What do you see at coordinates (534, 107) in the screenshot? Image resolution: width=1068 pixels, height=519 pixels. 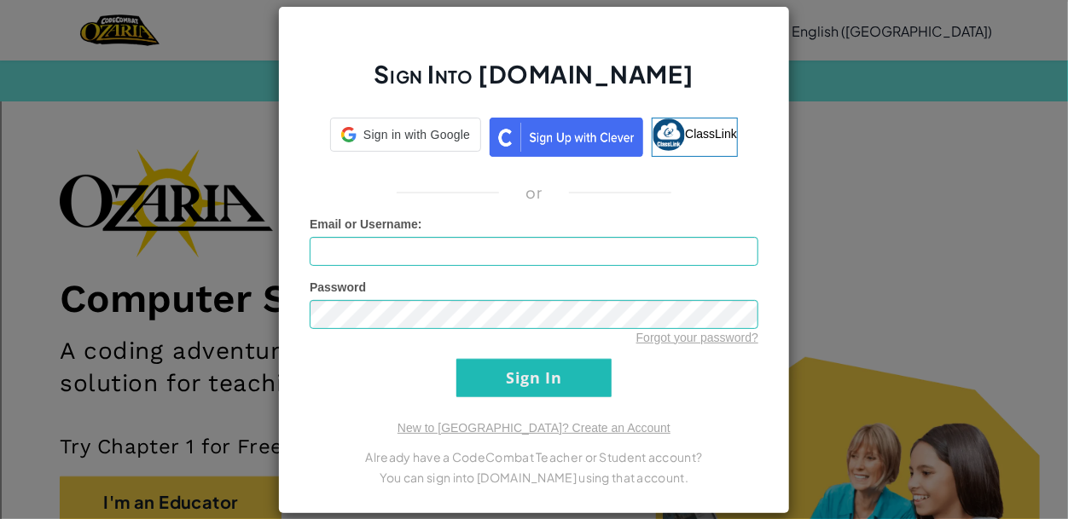 I see `div: Rename` at bounding box center [534, 107].